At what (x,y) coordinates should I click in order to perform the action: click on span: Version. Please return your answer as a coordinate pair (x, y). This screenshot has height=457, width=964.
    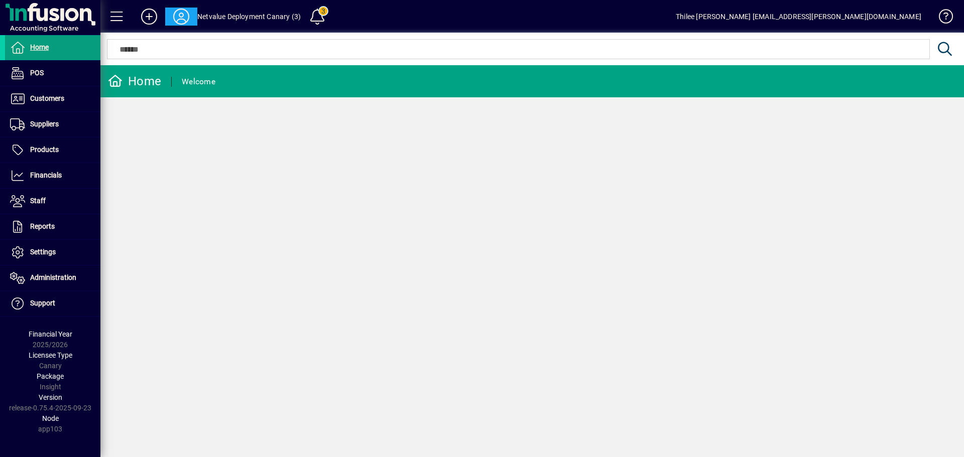
    Looking at the image, I should click on (50, 398).